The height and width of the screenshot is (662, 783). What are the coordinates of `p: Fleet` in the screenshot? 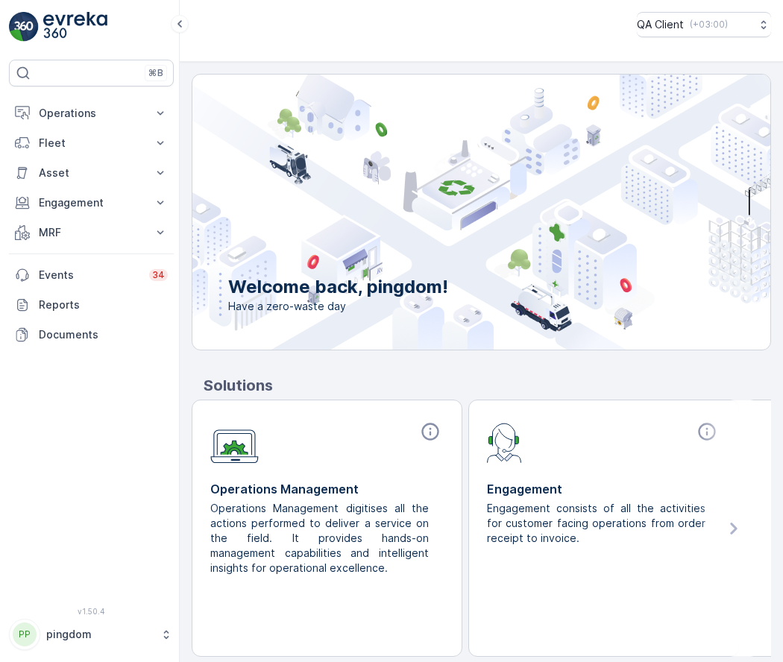 It's located at (91, 143).